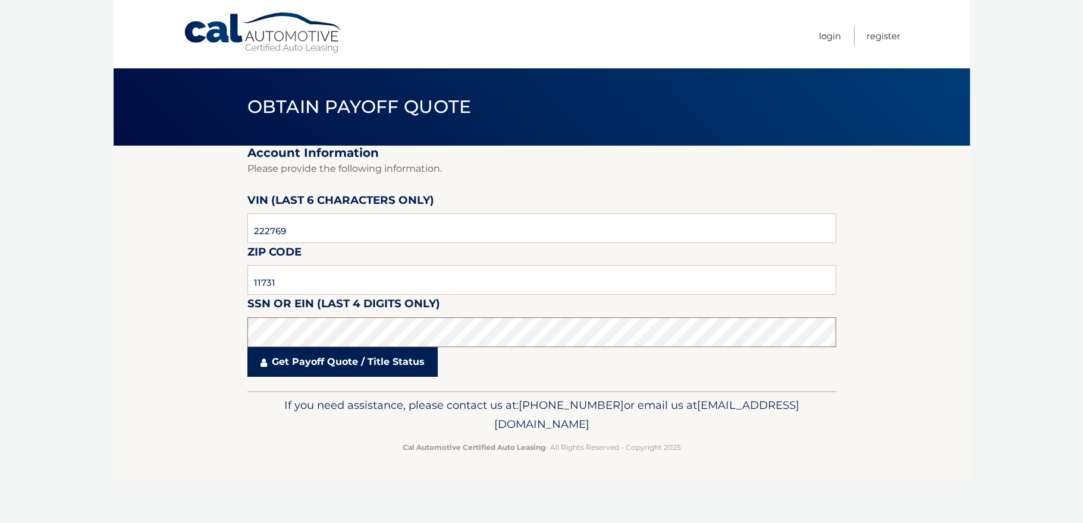 This screenshot has width=1083, height=523. I want to click on label: Zip Code, so click(274, 254).